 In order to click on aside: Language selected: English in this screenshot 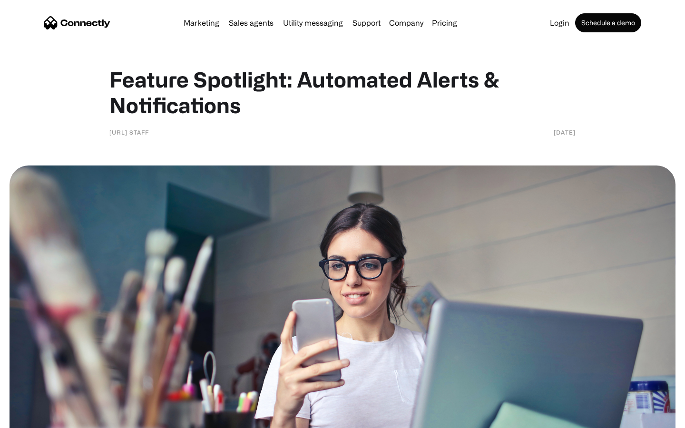, I will do `click(33, 418)`.